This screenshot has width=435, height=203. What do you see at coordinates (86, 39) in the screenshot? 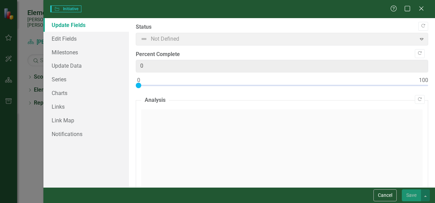
I see `a: Edit Fields` at bounding box center [86, 39].